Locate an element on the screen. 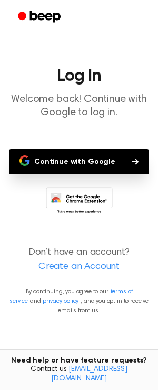 The image size is (158, 390). a: Beep is located at coordinates (40, 17).